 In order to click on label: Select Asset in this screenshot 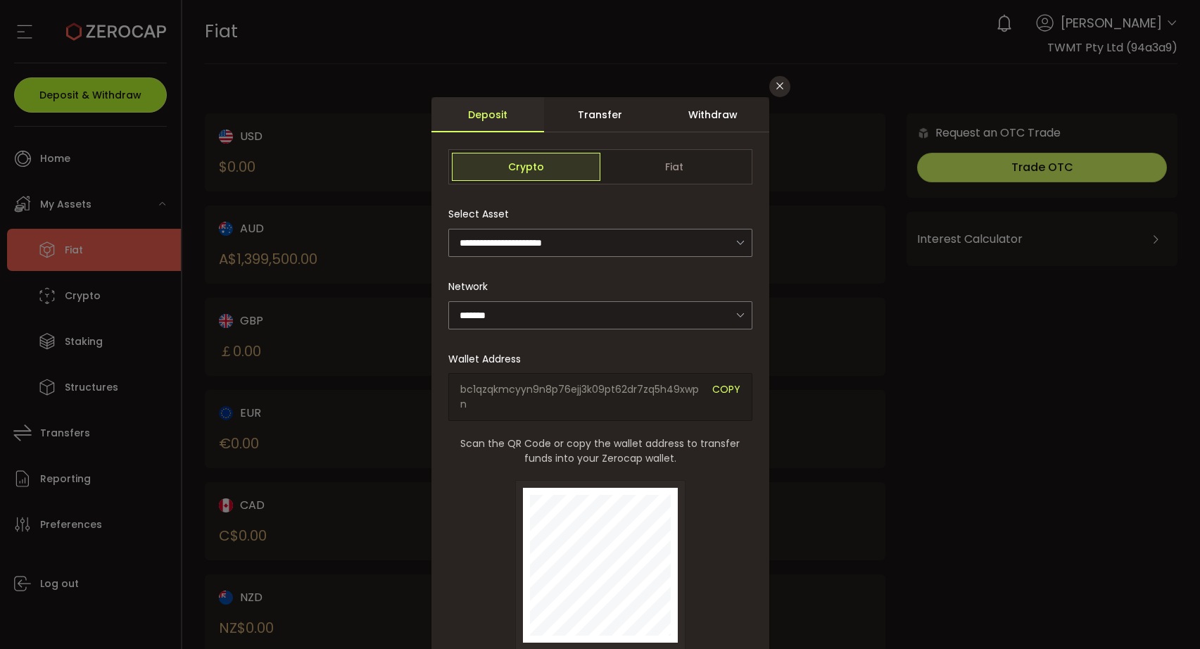, I will do `click(483, 214)`.